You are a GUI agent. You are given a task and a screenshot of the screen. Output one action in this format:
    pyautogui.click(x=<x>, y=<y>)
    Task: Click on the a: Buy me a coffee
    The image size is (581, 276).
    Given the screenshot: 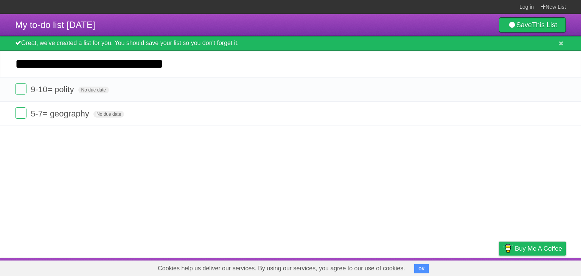 What is the action you would take?
    pyautogui.click(x=532, y=248)
    